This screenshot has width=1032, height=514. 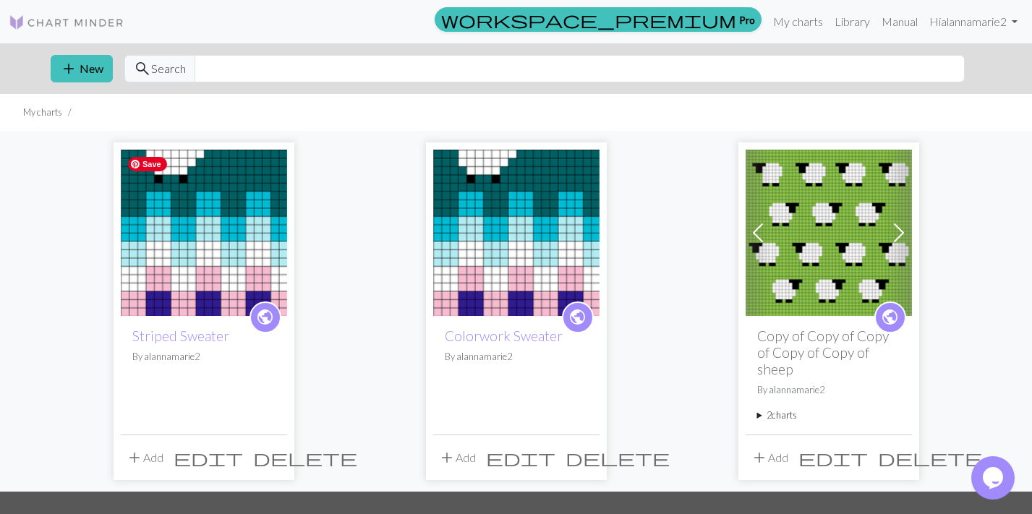 What do you see at coordinates (67, 22) in the screenshot?
I see `img: Logo` at bounding box center [67, 22].